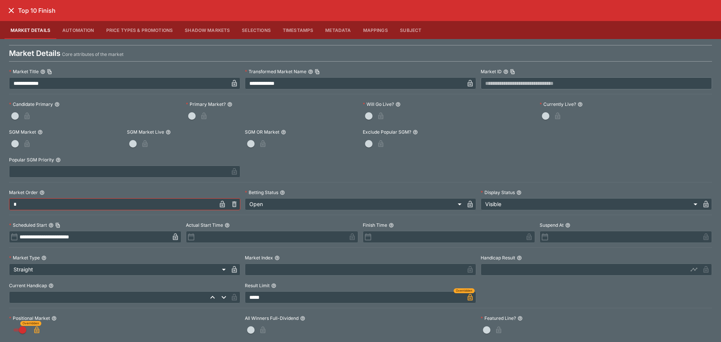 Image resolution: width=721 pixels, height=342 pixels. Describe the element at coordinates (29, 318) in the screenshot. I see `p: Positional Market` at that location.